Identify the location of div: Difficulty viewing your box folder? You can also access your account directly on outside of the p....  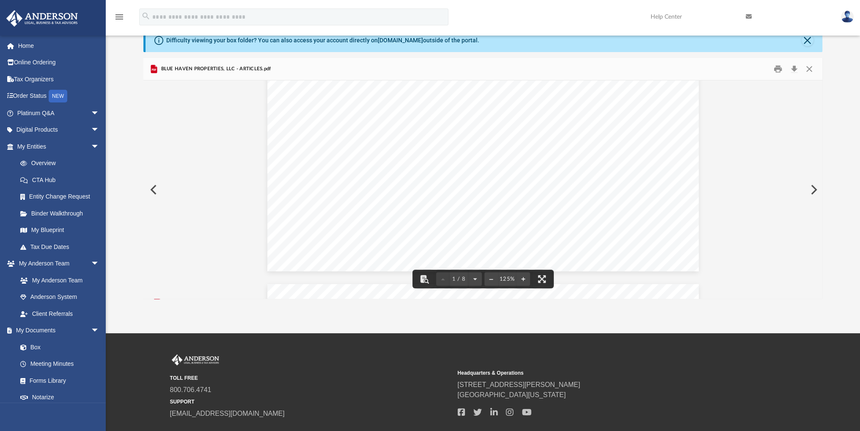
(323, 40).